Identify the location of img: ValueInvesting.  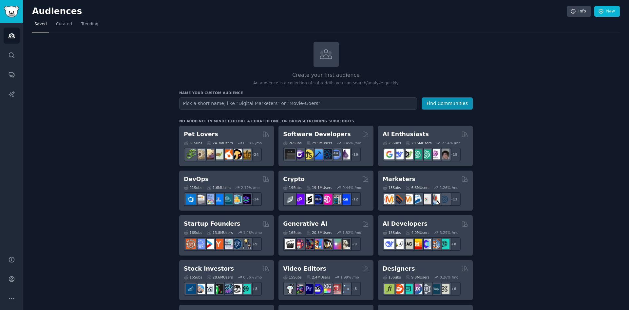
(200, 288).